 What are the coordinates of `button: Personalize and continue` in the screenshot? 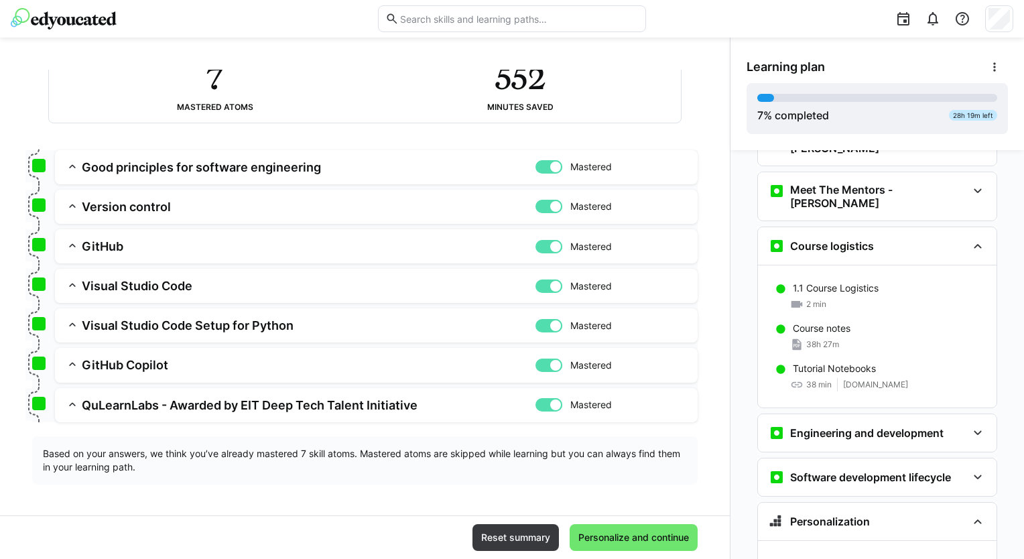 It's located at (634, 538).